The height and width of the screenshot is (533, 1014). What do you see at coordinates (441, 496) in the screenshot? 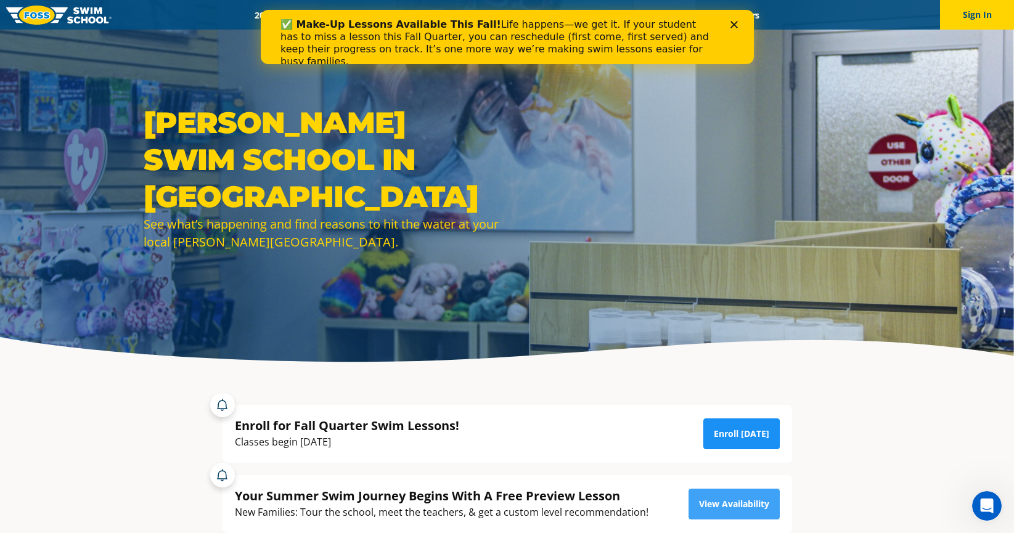
I see `div: Your Summer Swim Journey Begins With A Free Preview Lesson` at bounding box center [441, 496].